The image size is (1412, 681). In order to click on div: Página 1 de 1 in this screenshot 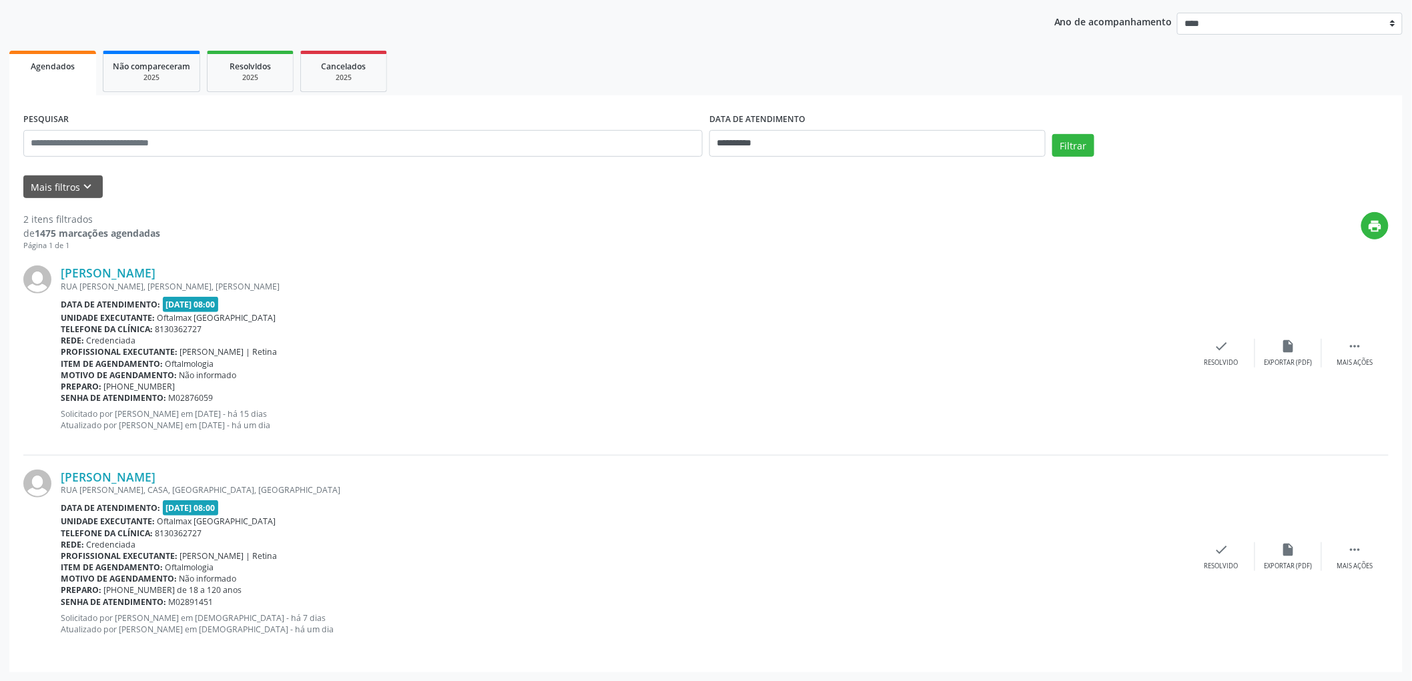, I will do `click(91, 246)`.